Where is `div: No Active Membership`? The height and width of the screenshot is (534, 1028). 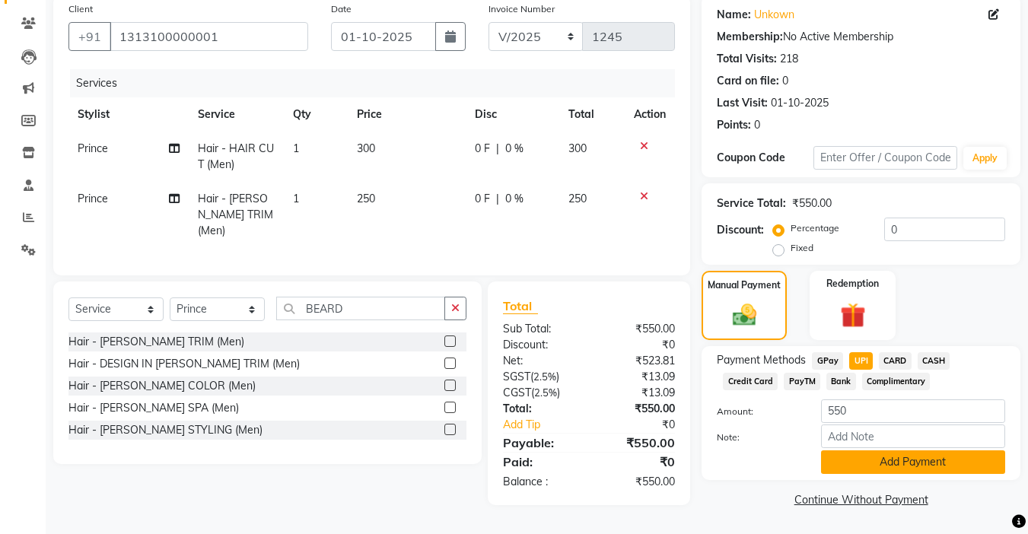 div: No Active Membership is located at coordinates (861, 37).